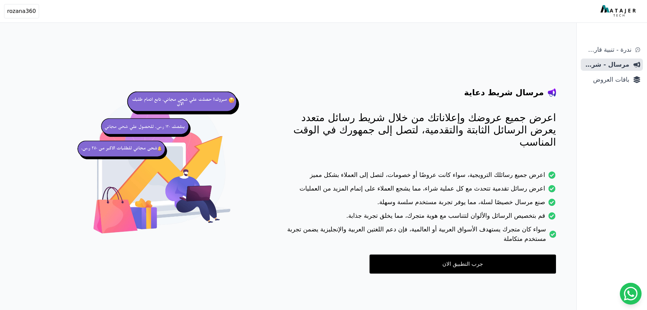 The image size is (647, 310). Describe the element at coordinates (504, 92) in the screenshot. I see `h4: مرسال شريط دعاية` at that location.